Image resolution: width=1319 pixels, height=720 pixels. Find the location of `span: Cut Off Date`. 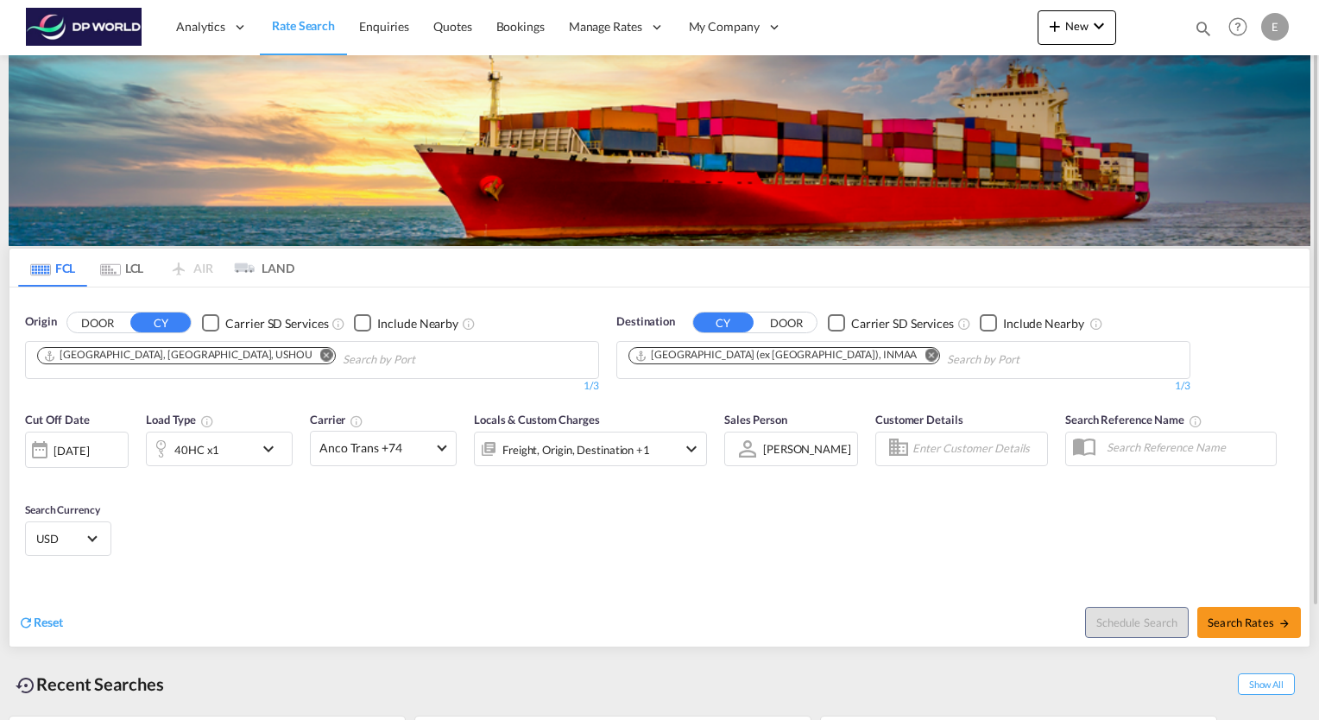

span: Cut Off Date is located at coordinates (57, 420).